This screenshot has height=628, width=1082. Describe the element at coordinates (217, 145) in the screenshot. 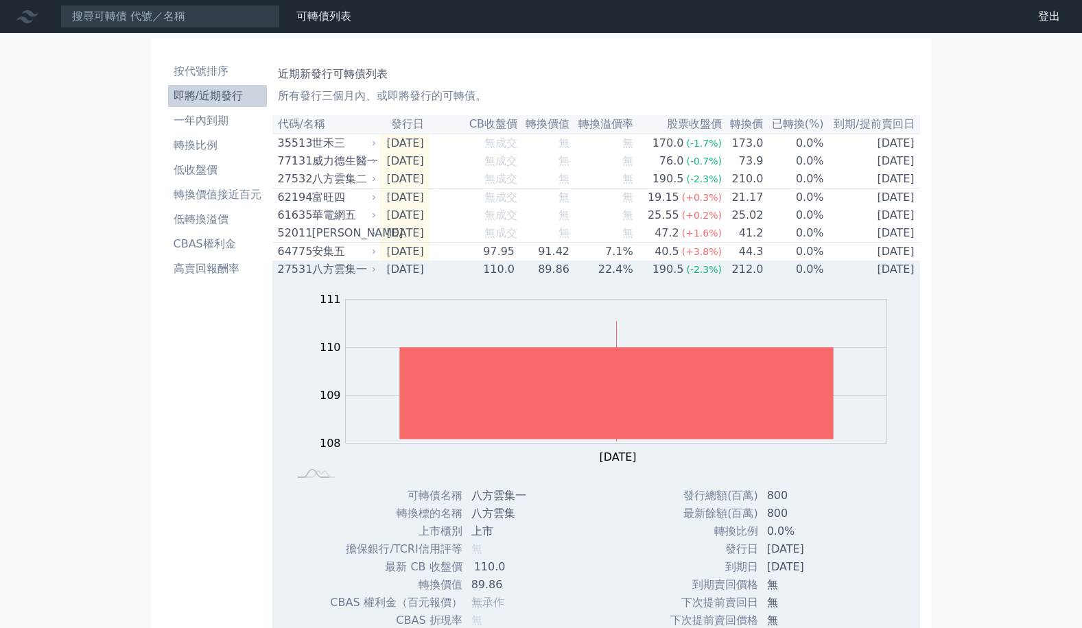

I see `a: 轉換比例` at that location.